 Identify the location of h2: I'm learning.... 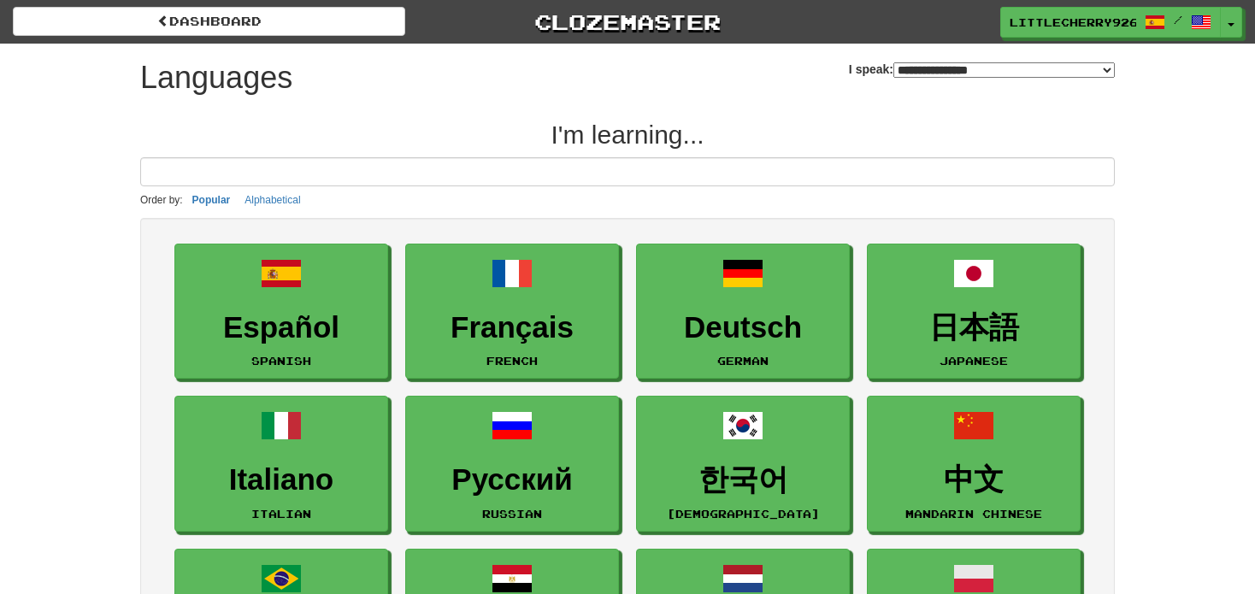
(628, 134).